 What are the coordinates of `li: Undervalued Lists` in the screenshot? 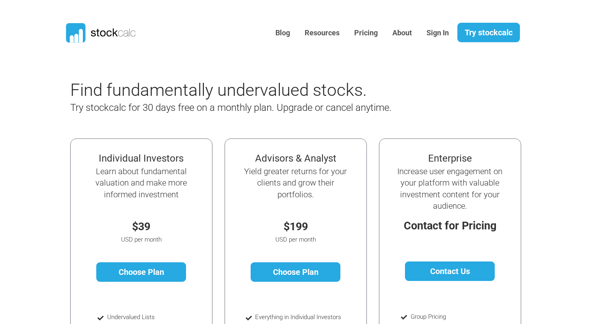 It's located at (148, 317).